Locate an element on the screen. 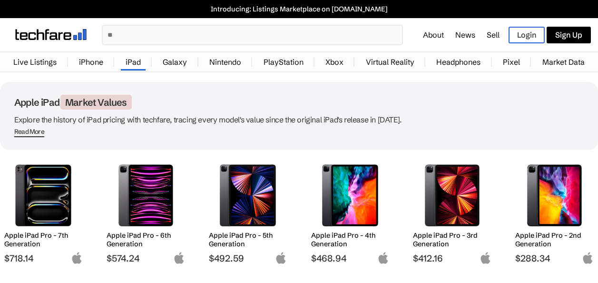  a: Headphones is located at coordinates (458, 62).